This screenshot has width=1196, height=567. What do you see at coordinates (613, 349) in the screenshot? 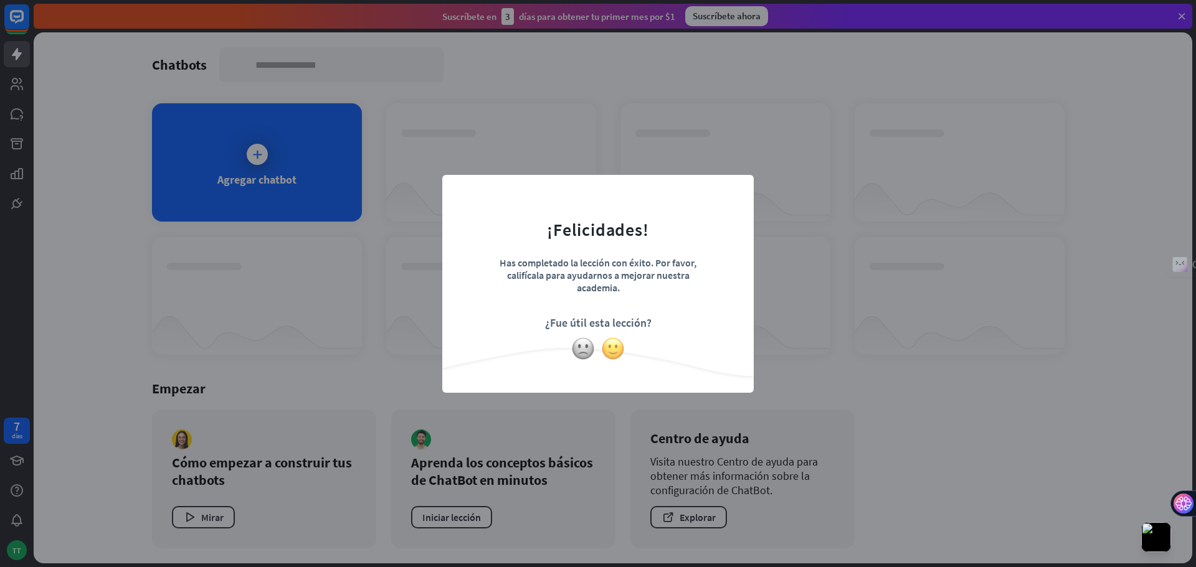
I see `img: cara ligeramente sonriente` at bounding box center [613, 349].